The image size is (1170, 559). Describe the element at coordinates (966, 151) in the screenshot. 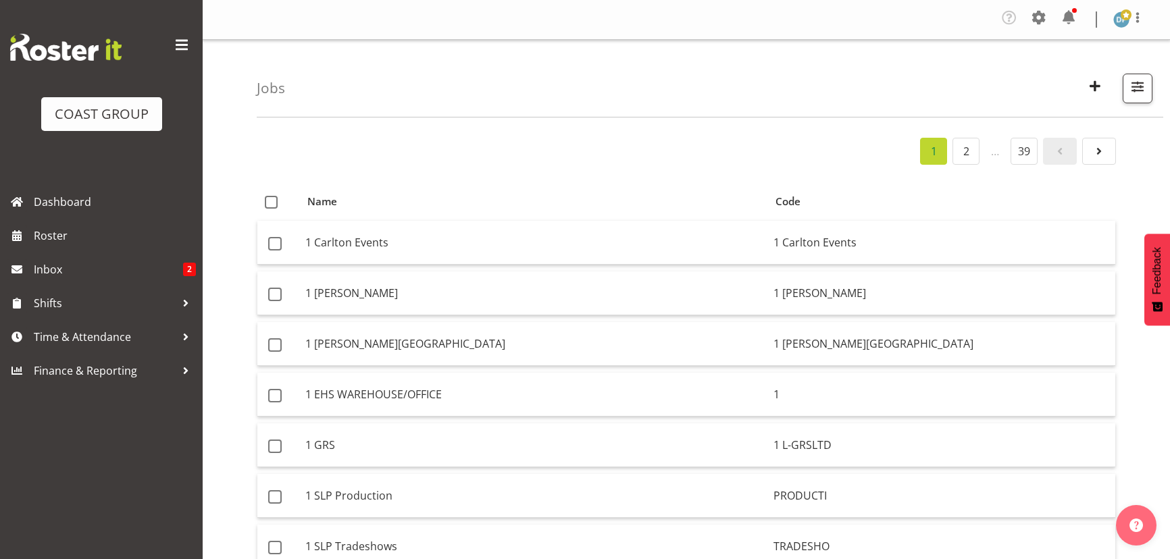

I see `a: 2` at that location.